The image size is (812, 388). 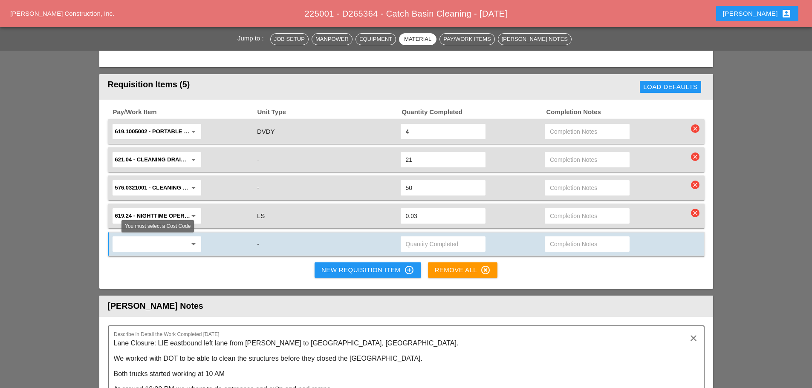 What do you see at coordinates (151, 132) in the screenshot?
I see `input: 619.1005002 - Portable Work Zone Camera` at bounding box center [151, 132].